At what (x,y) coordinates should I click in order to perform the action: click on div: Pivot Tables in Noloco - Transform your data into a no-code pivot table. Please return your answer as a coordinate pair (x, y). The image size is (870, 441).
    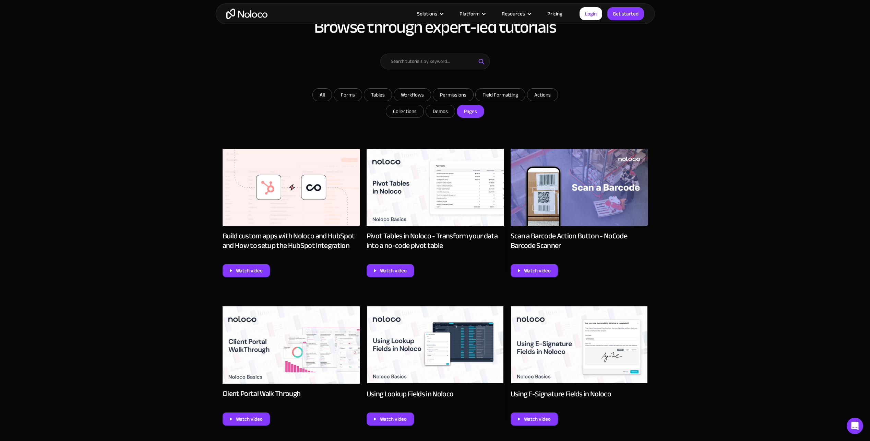
    Looking at the image, I should click on (435, 241).